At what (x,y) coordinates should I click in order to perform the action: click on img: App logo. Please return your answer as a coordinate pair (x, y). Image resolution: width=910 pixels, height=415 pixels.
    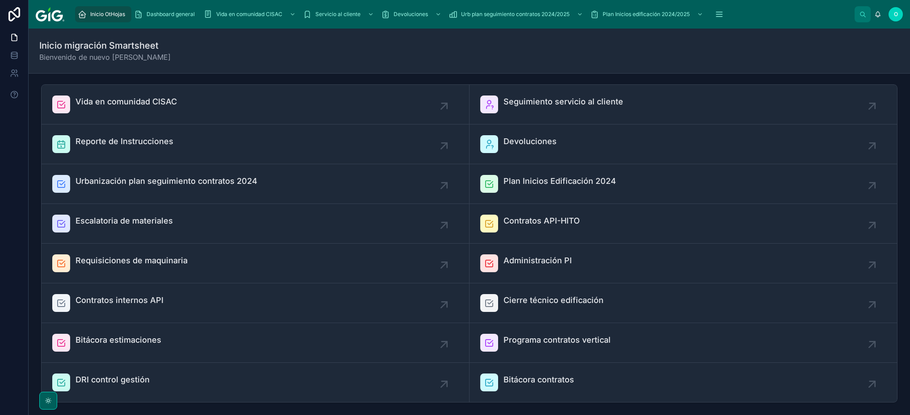
    Looking at the image, I should click on (50, 14).